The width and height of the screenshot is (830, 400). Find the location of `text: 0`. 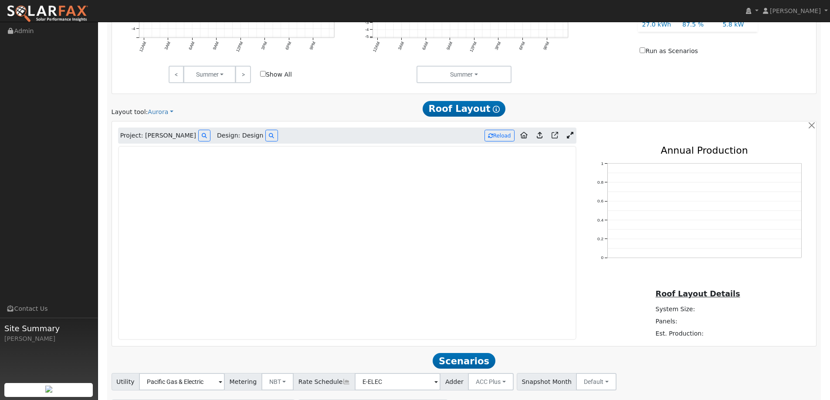

text: 0 is located at coordinates (602, 258).